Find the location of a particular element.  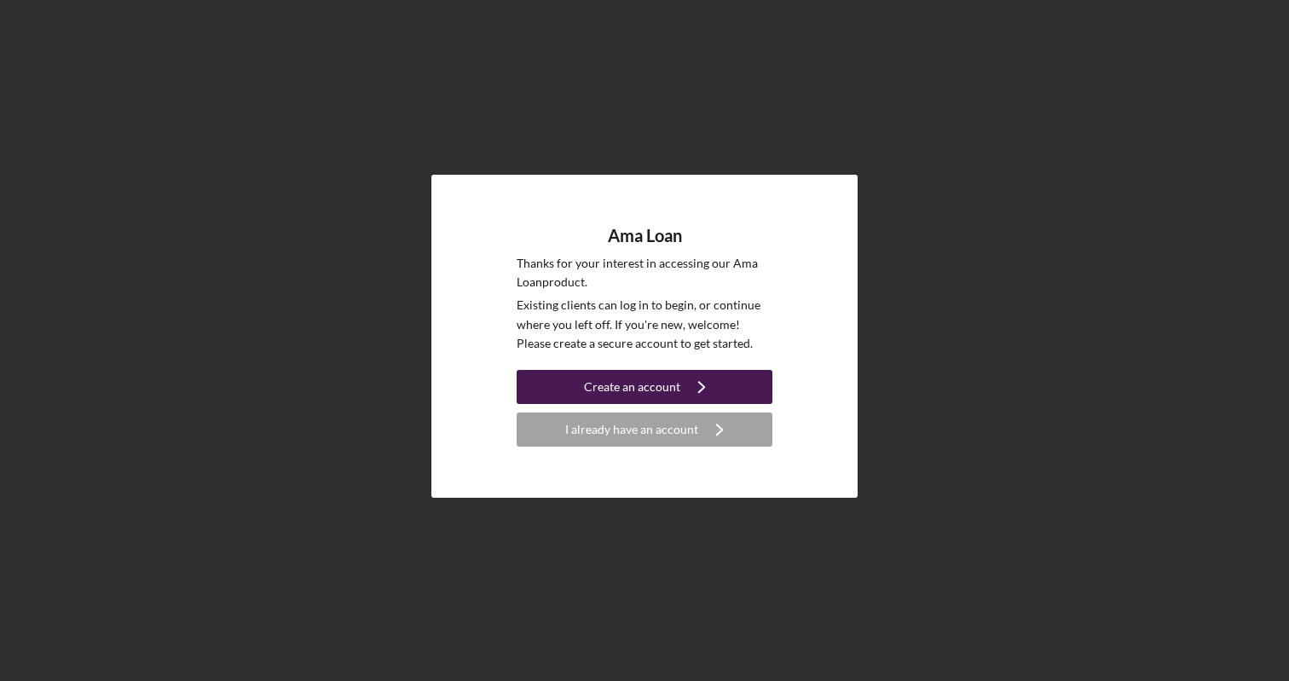

div: I already have an account is located at coordinates (632, 430).